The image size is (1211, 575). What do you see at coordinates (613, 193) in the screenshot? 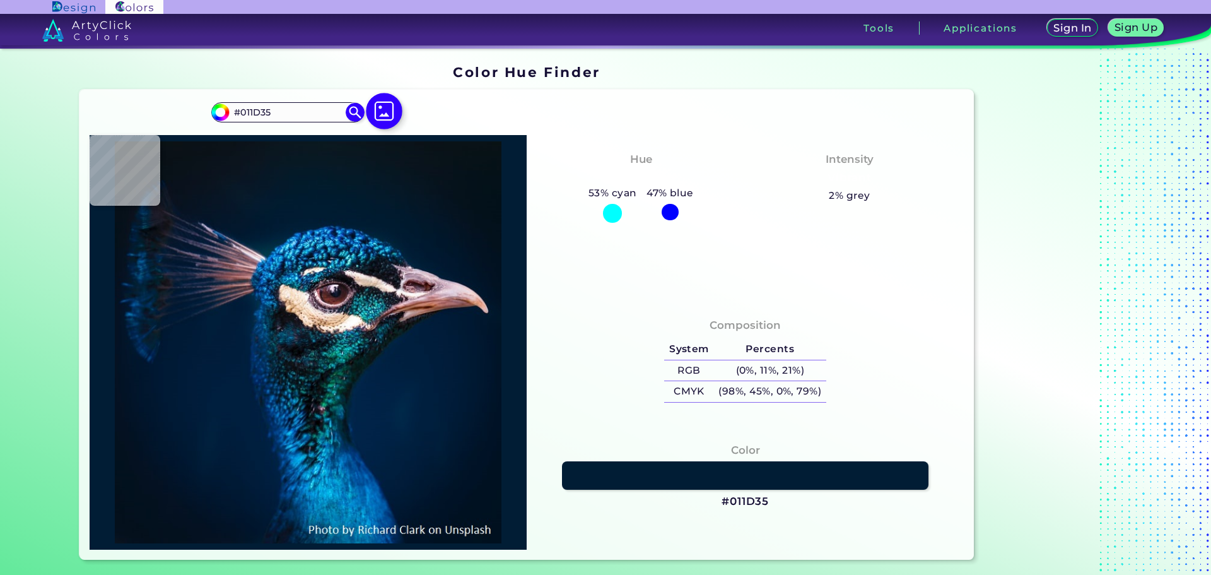
I see `h5: 53% cyan` at bounding box center [613, 193].